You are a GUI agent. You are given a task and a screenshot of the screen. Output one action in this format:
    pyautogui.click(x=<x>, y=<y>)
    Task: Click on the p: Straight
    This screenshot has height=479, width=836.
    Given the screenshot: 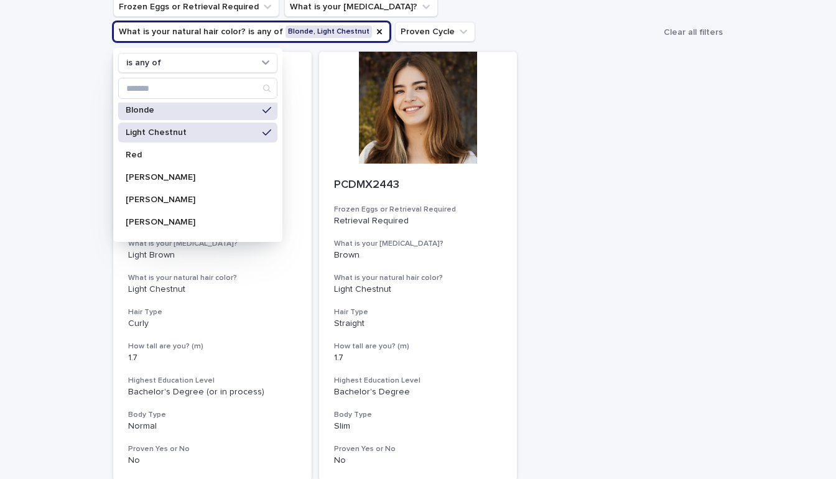 What is the action you would take?
    pyautogui.click(x=418, y=324)
    